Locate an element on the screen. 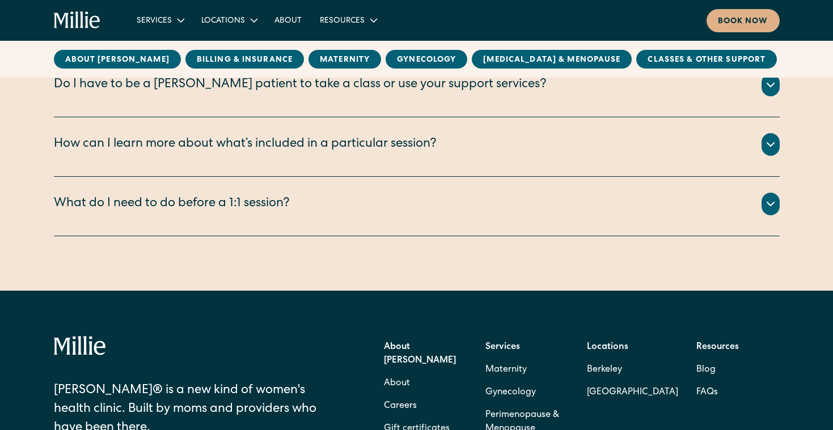 The width and height of the screenshot is (833, 430). a: Maternity is located at coordinates (506, 370).